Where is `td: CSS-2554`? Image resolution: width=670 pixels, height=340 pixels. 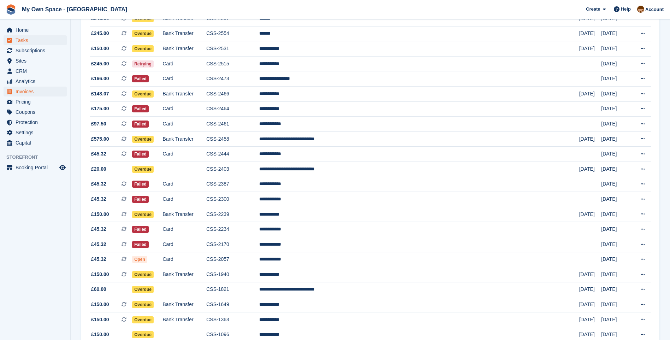
td: CSS-2554 is located at coordinates (233, 34).